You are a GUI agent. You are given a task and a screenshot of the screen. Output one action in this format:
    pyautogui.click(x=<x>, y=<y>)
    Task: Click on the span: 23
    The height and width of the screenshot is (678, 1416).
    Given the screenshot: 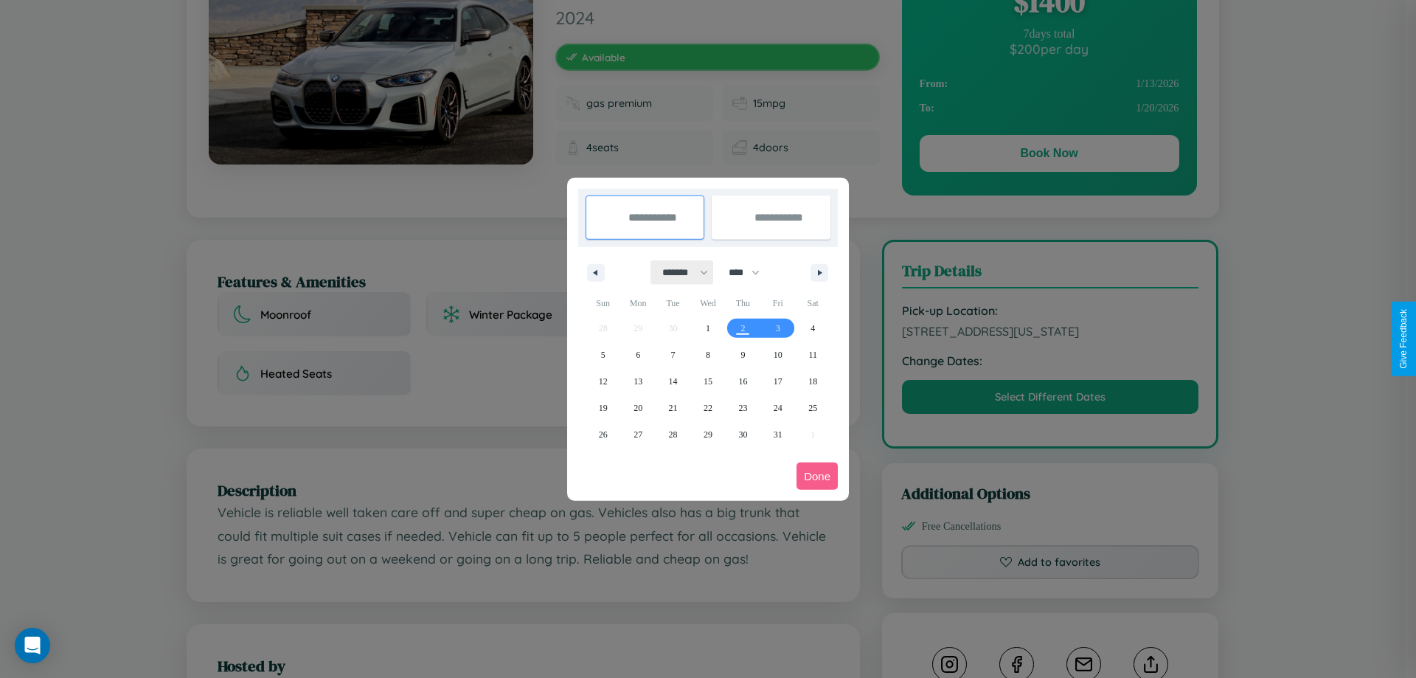 What is the action you would take?
    pyautogui.click(x=743, y=408)
    